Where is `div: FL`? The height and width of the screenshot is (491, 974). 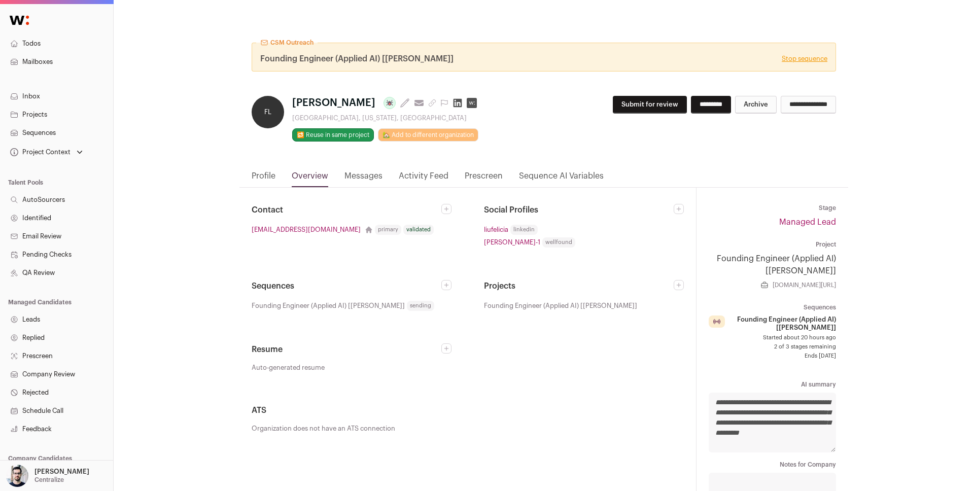
div: FL is located at coordinates (268, 112).